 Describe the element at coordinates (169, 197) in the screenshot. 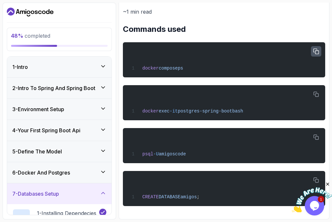

I see `span: DATABASE` at that location.